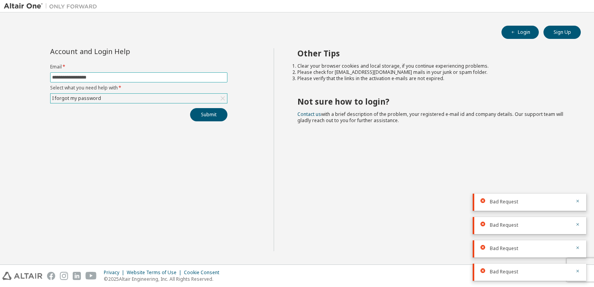 The image size is (594, 287). What do you see at coordinates (209, 115) in the screenshot?
I see `button: Submit` at bounding box center [209, 115].